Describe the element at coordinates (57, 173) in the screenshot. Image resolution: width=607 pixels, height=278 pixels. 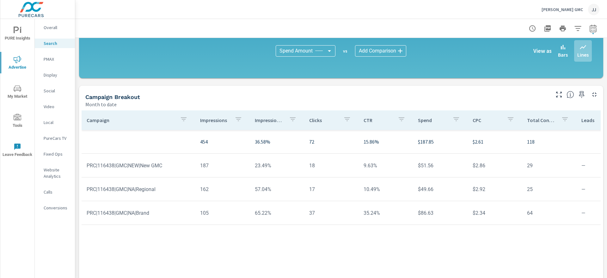
I see `p: Website Analytics` at that location.